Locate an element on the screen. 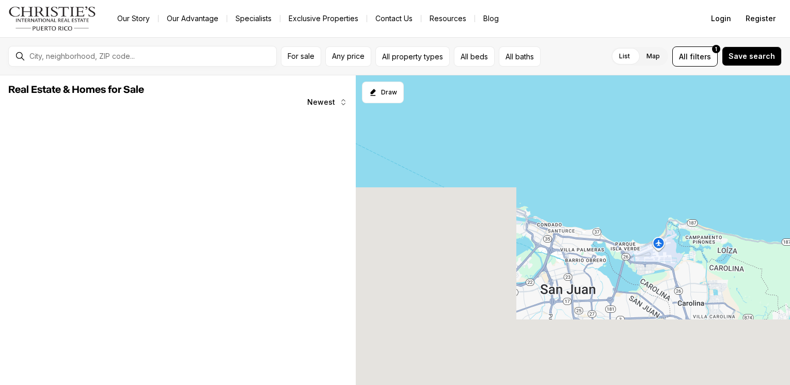 The width and height of the screenshot is (790, 385). button: Allfilters1 is located at coordinates (695, 56).